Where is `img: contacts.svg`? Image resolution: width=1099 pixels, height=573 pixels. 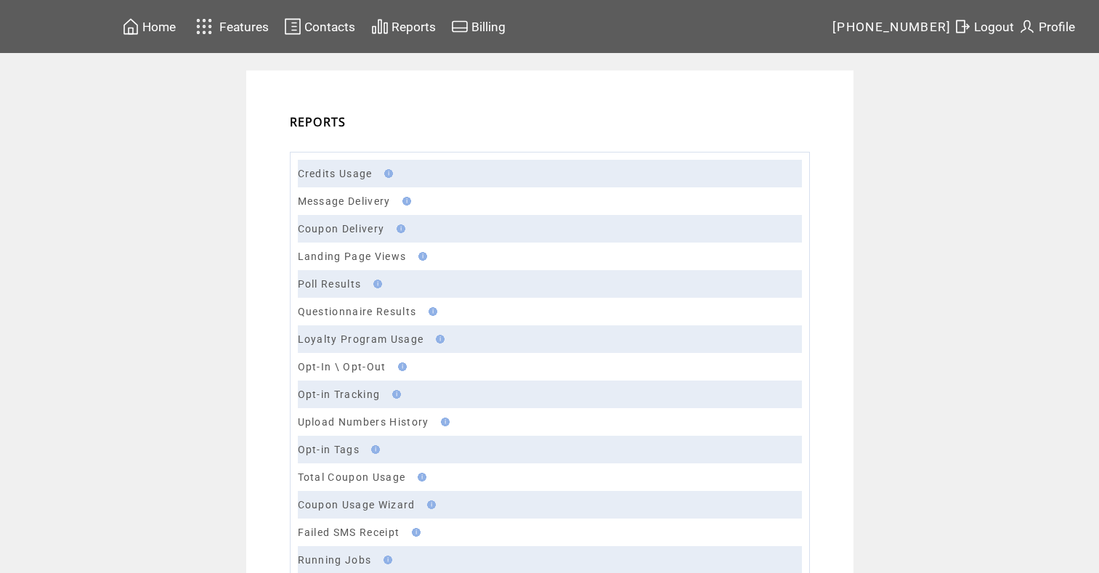
img: contacts.svg is located at coordinates (293, 26).